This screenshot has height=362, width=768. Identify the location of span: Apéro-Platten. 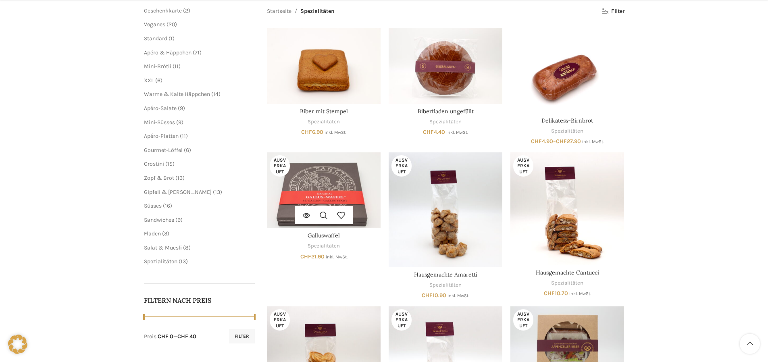
(161, 136).